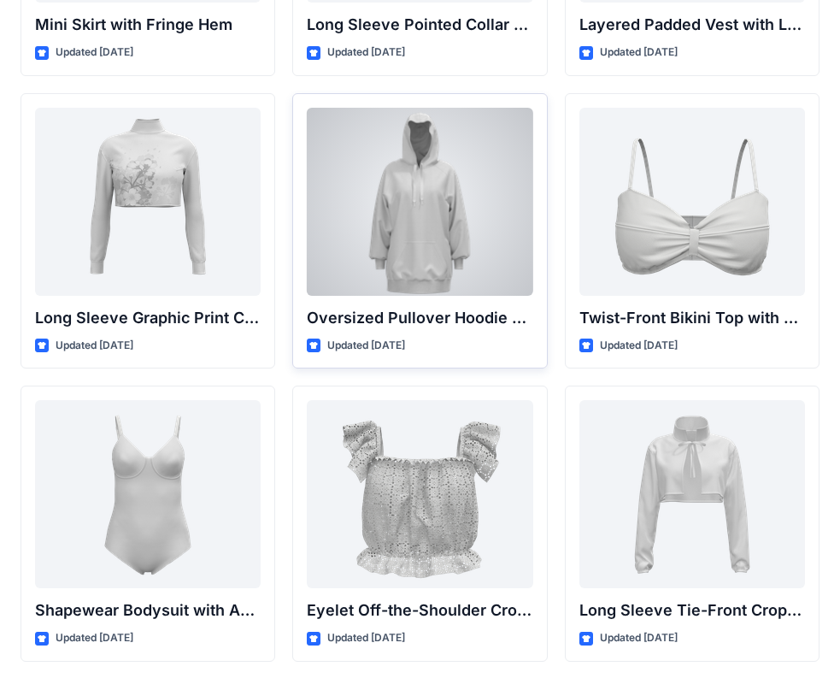 The width and height of the screenshot is (840, 684). What do you see at coordinates (148, 610) in the screenshot?
I see `p: Shapewear Bodysuit with Adjustable Straps` at bounding box center [148, 610].